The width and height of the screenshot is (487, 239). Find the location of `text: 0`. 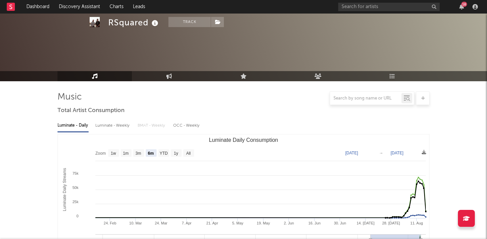

text: 0 is located at coordinates (77, 216).